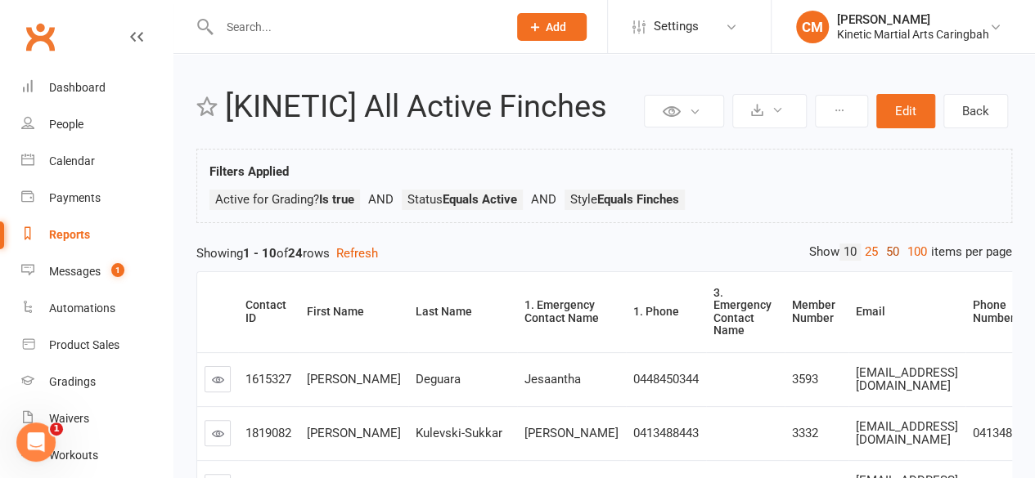 This screenshot has width=1035, height=478. Describe the element at coordinates (295, 254) in the screenshot. I see `strong: 24` at that location.